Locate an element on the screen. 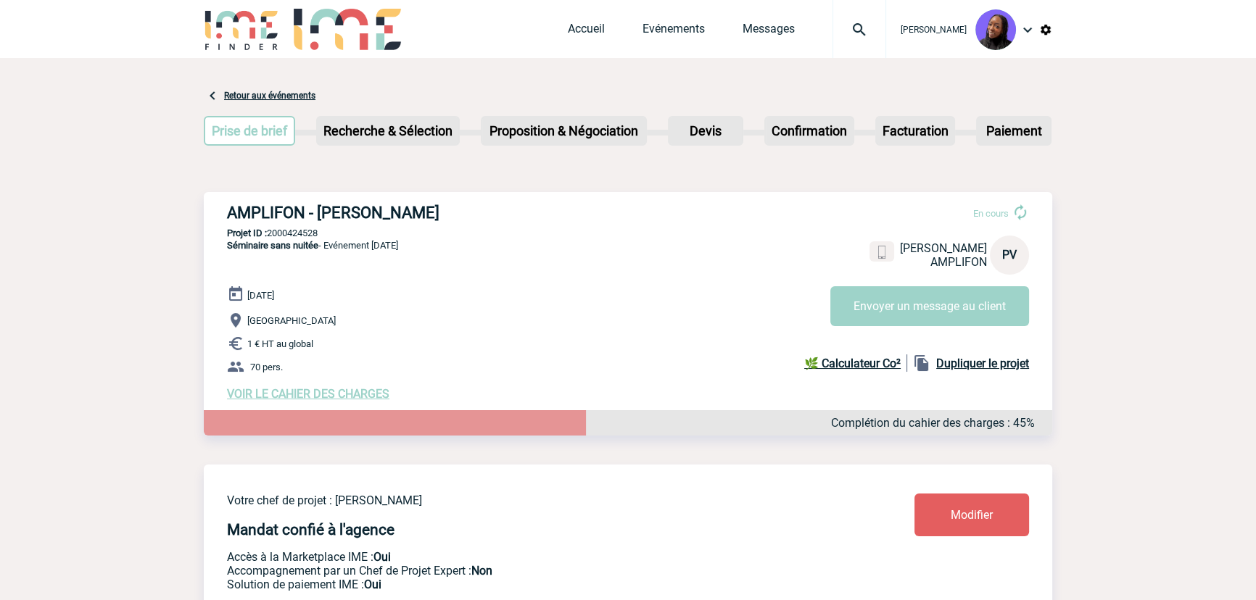 The width and height of the screenshot is (1256, 600). p: Confirmation is located at coordinates (809, 131).